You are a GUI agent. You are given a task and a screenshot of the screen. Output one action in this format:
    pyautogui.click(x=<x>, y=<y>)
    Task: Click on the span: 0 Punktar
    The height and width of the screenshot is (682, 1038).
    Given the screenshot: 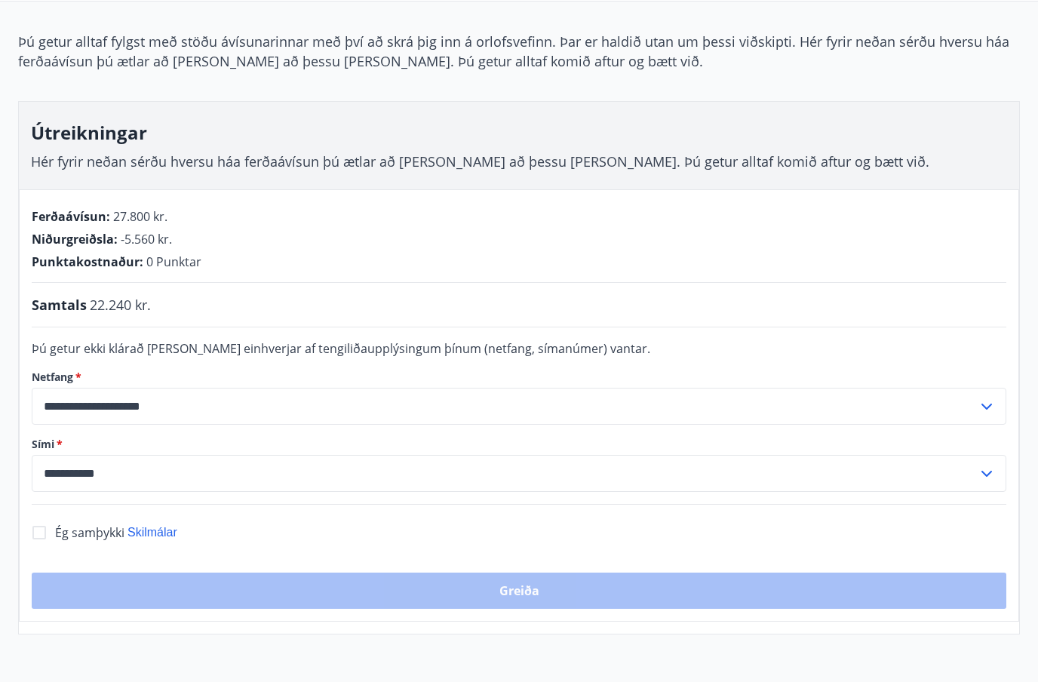 What is the action you would take?
    pyautogui.click(x=174, y=262)
    